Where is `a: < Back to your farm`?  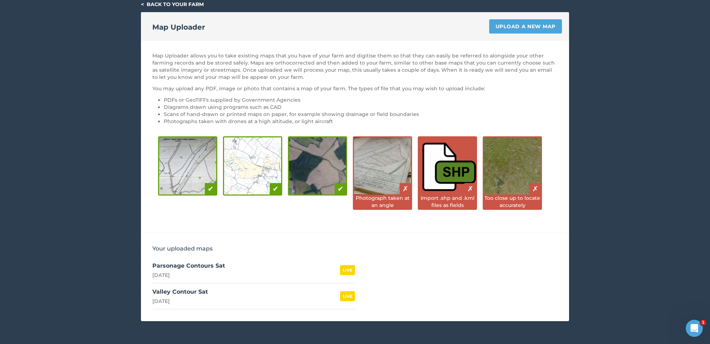
a: < Back to your farm is located at coordinates (172, 4).